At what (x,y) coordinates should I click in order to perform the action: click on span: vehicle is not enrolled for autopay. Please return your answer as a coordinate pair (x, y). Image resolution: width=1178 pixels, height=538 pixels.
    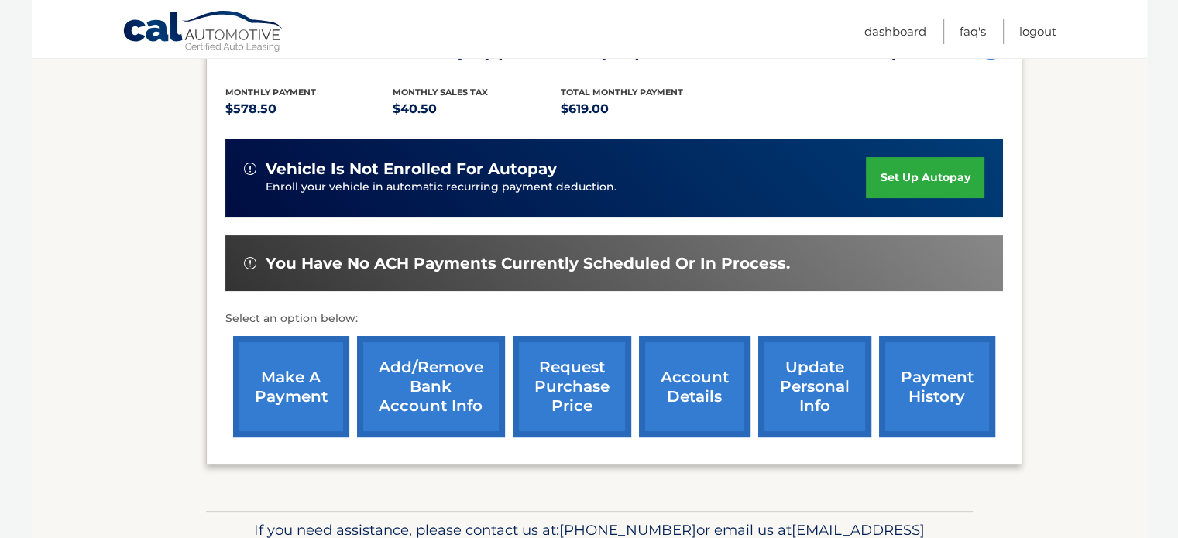
    Looking at the image, I should click on (411, 169).